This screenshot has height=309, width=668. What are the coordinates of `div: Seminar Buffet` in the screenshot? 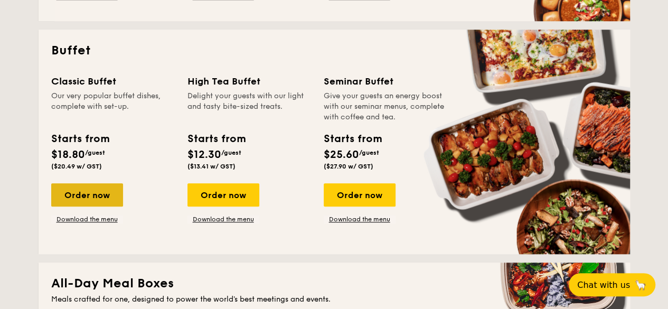 It's located at (385, 81).